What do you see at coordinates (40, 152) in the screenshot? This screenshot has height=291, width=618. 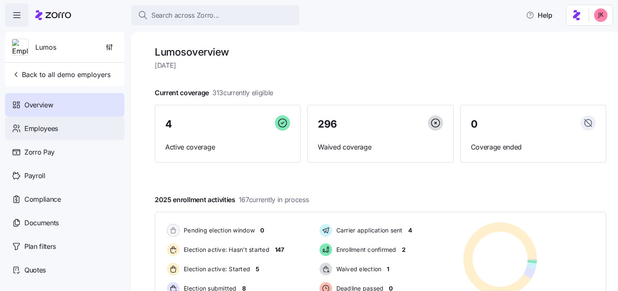 I see `span: Zorro Pay` at bounding box center [40, 152].